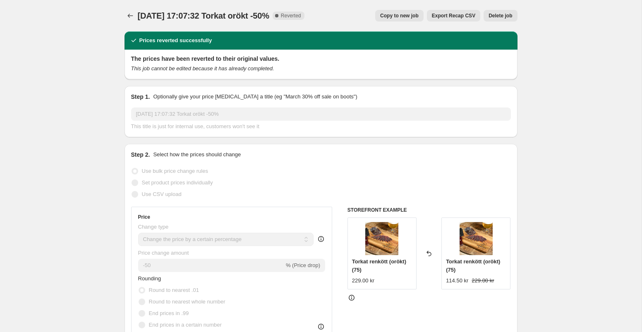  Describe the element at coordinates (177, 182) in the screenshot. I see `span: Set product prices individually` at that location.